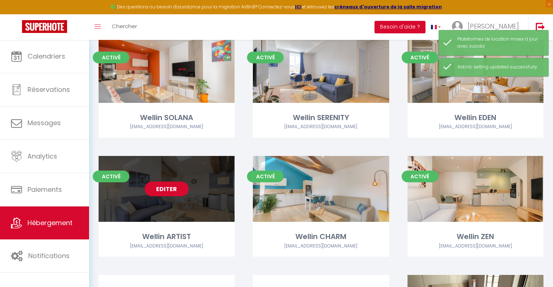 This screenshot has height=287, width=553. Describe the element at coordinates (166, 237) in the screenshot. I see `div: Wellin ARTIST` at that location.